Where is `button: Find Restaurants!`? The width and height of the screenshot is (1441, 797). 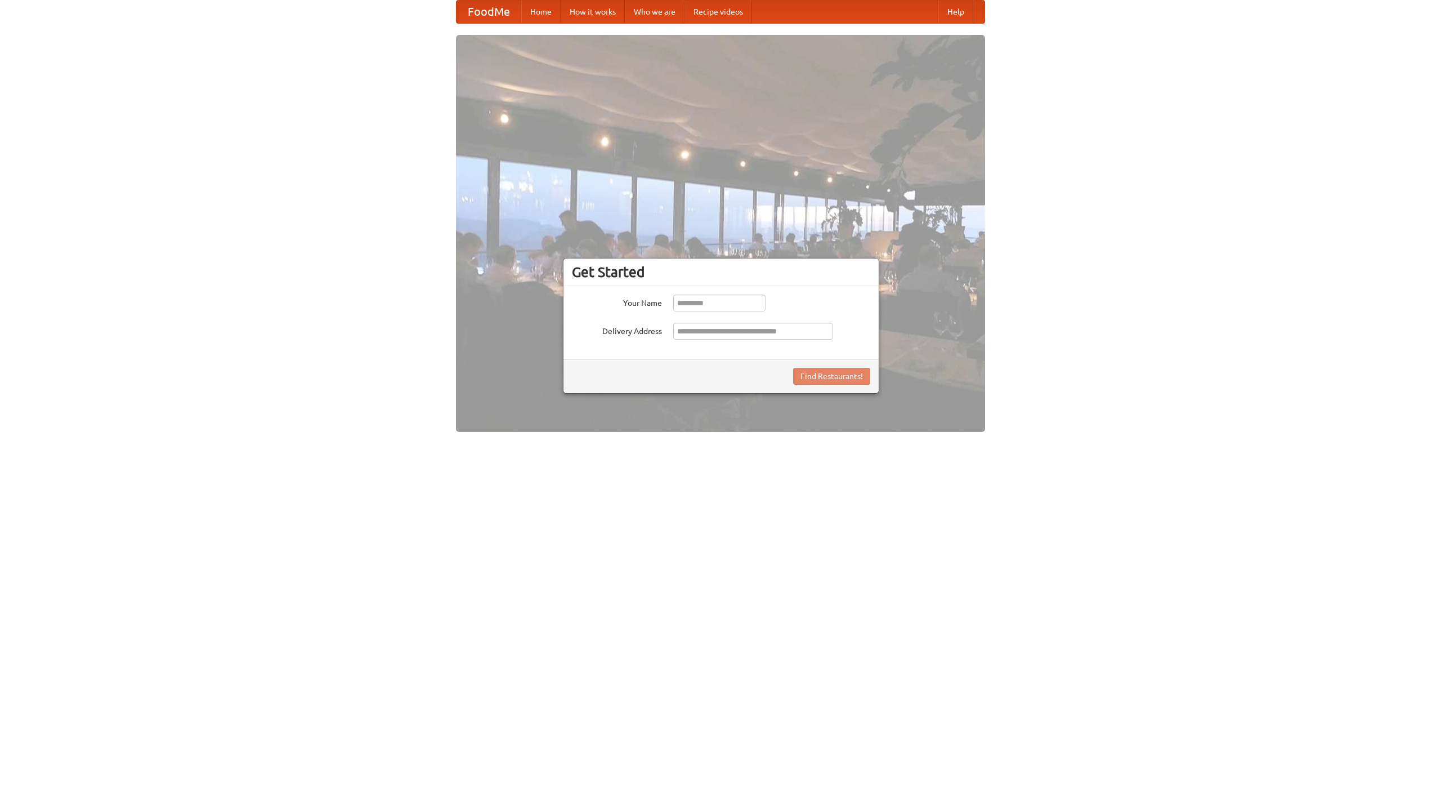
button: Find Restaurants! is located at coordinates (832, 376).